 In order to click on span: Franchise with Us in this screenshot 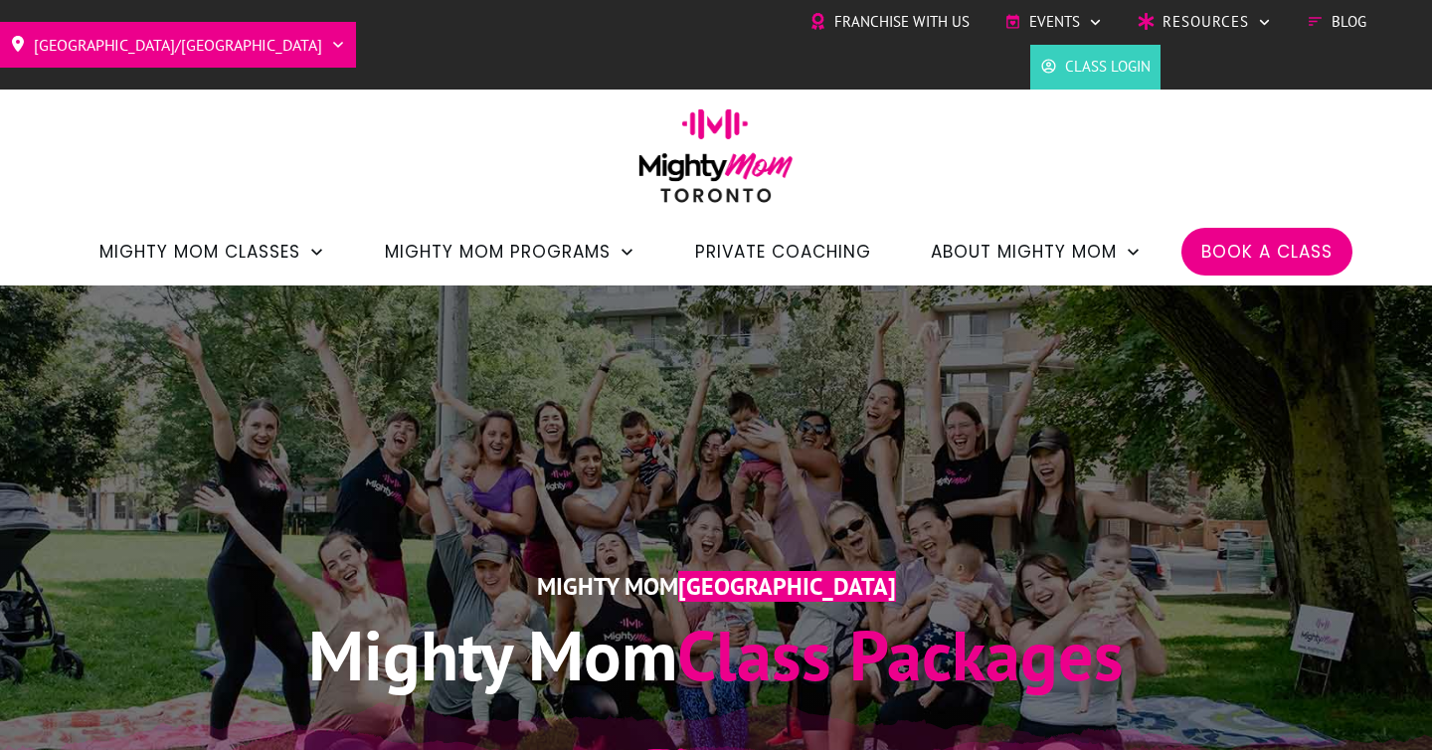, I will do `click(902, 22)`.